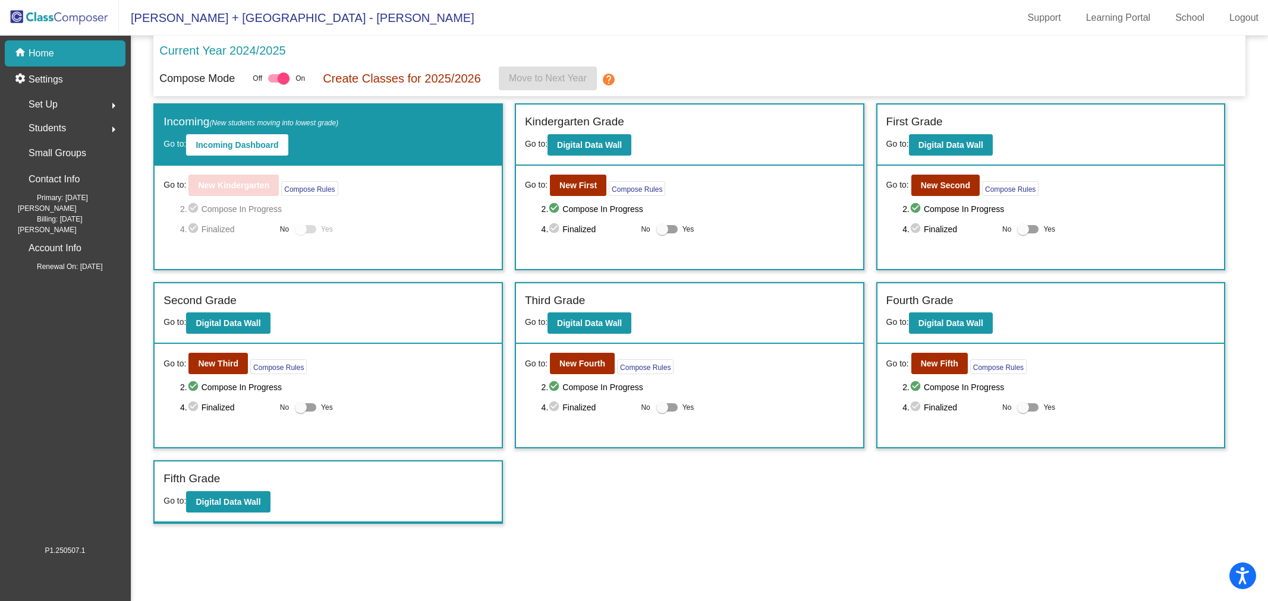  I want to click on b: New Fifth, so click(939, 364).